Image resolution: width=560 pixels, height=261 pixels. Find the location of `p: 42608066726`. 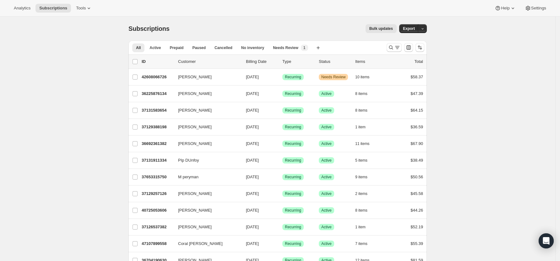

p: 42608066726 is located at coordinates (157, 77).